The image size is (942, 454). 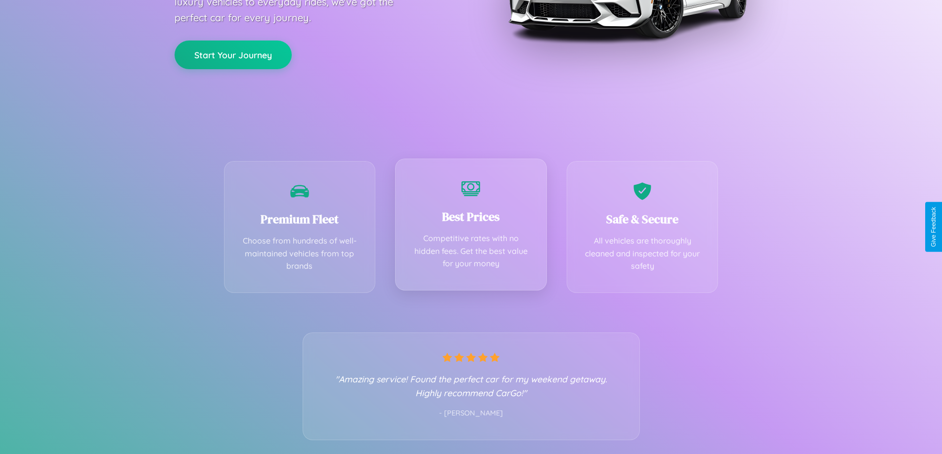 What do you see at coordinates (471, 216) in the screenshot?
I see `h3: Best Prices` at bounding box center [471, 216].